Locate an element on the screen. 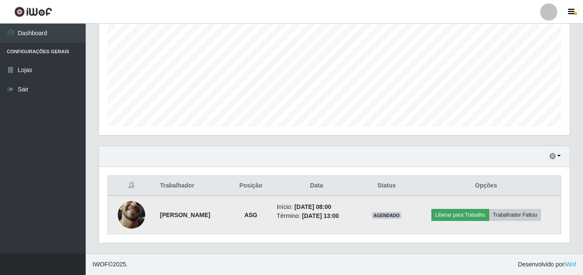  span: IWOF is located at coordinates (100, 264).